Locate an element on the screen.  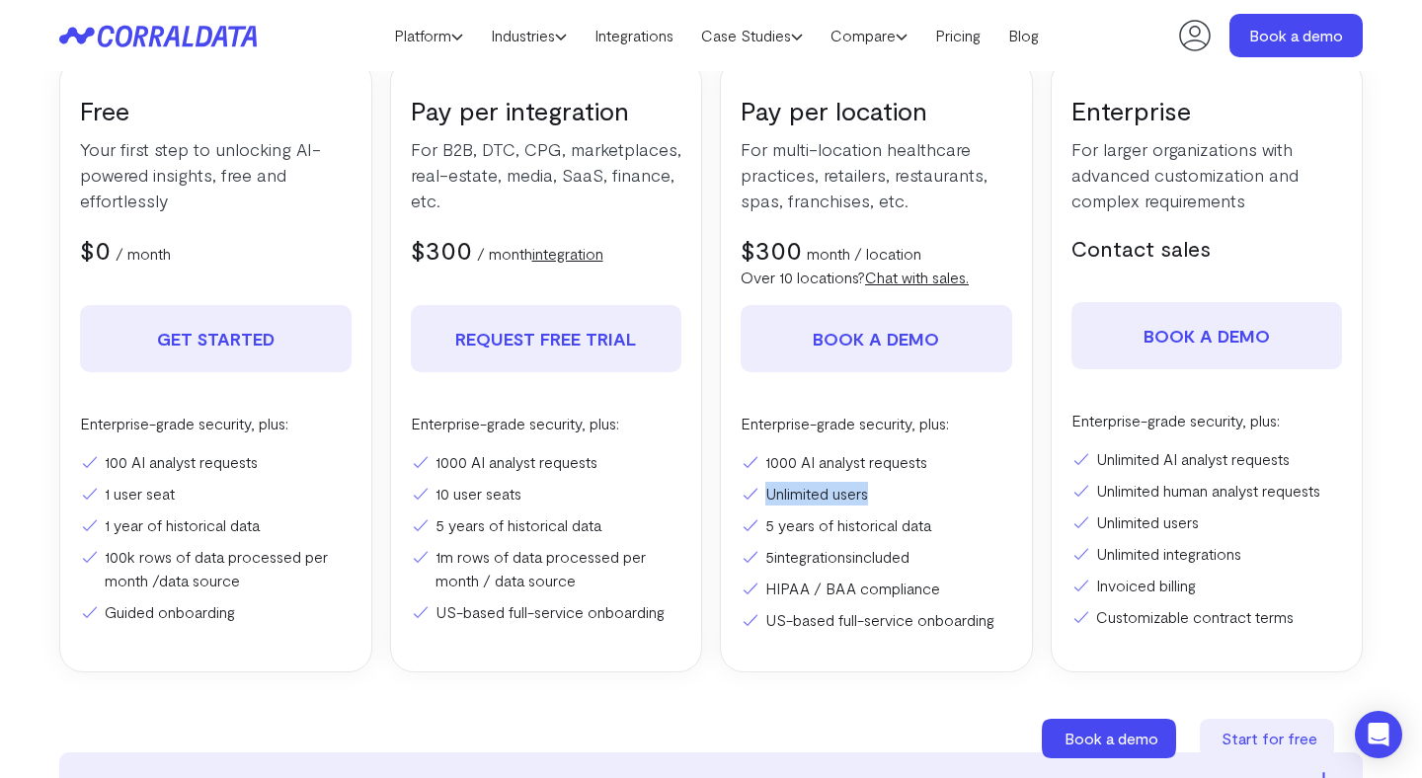
a: Blog is located at coordinates (1023, 36).